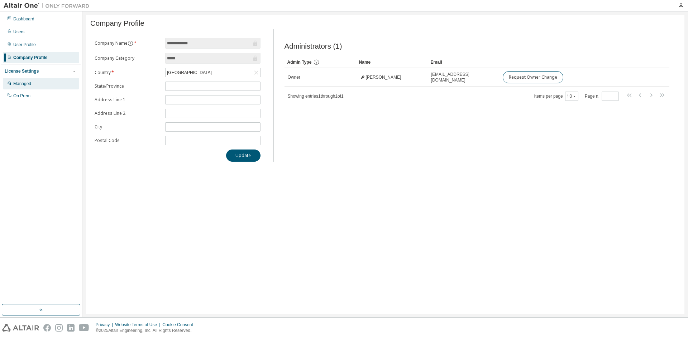 The width and height of the screenshot is (688, 338). I want to click on img: facebook.svg, so click(47, 328).